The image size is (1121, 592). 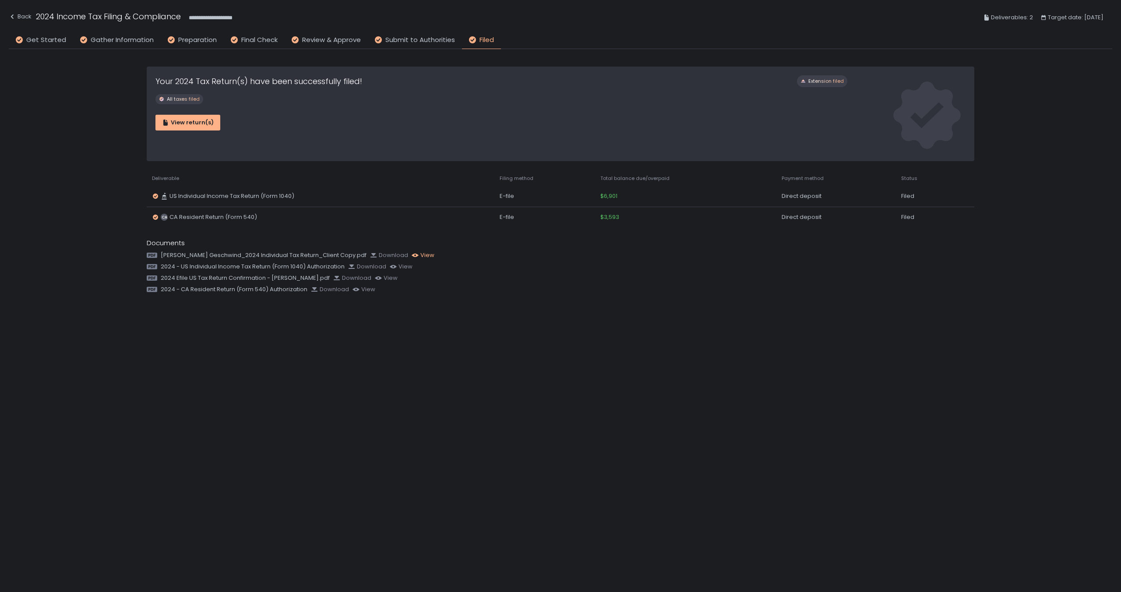 What do you see at coordinates (909, 178) in the screenshot?
I see `span: Status` at bounding box center [909, 178].